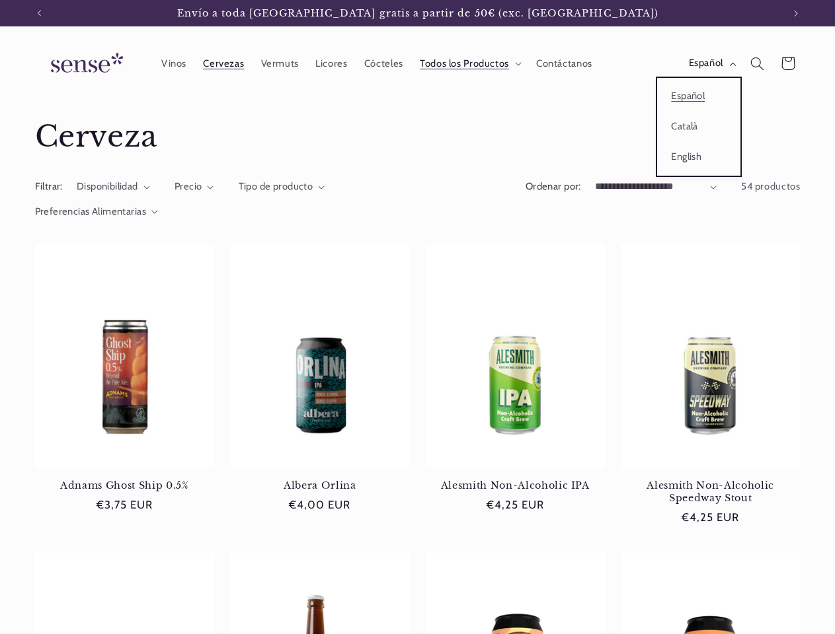  What do you see at coordinates (85, 63) in the screenshot?
I see `img: Sense` at bounding box center [85, 63].